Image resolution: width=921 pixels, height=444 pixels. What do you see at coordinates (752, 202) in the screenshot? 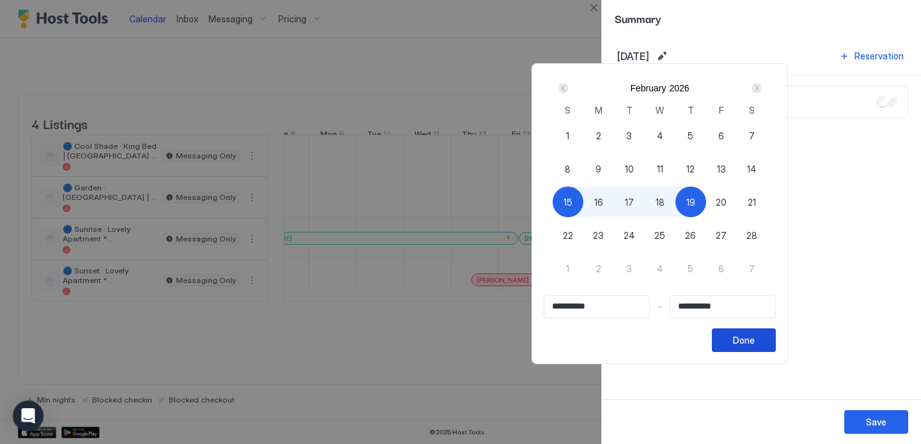
I see `button: 21` at bounding box center [752, 202].